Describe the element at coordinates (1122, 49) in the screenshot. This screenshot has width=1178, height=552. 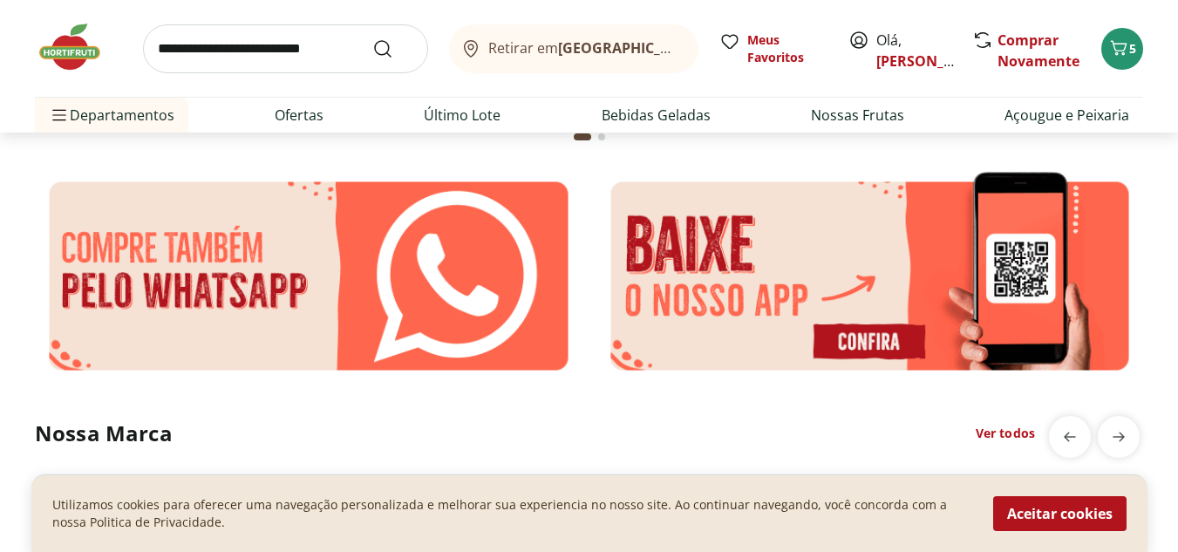
I see `button: Carrinho` at that location.